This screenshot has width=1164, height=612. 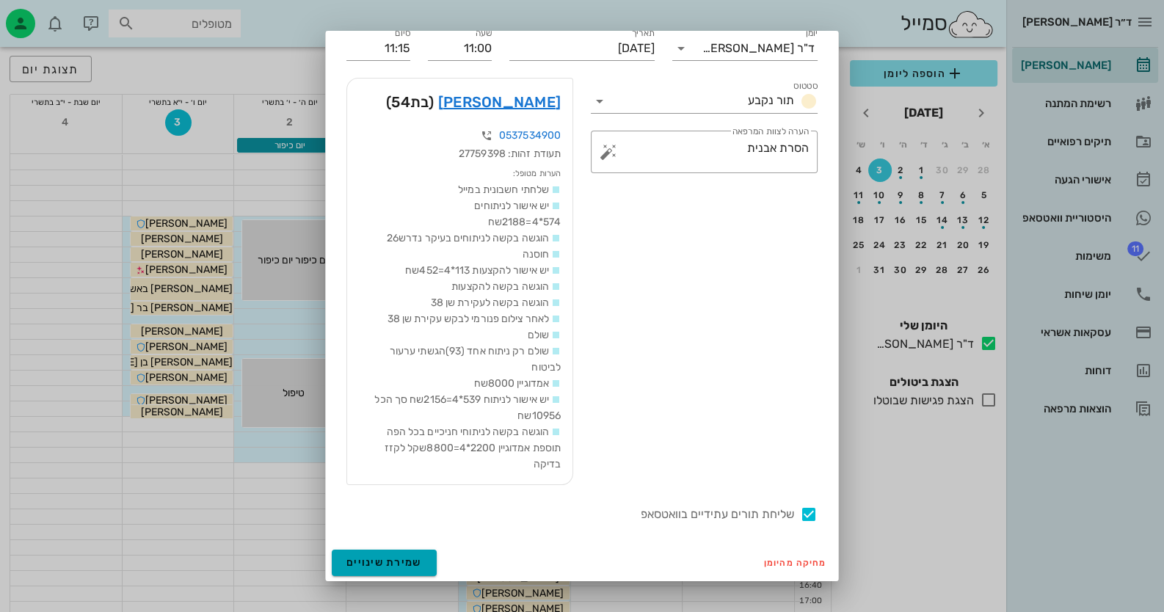 What do you see at coordinates (402, 33) in the screenshot?
I see `label: סיום` at bounding box center [402, 33].